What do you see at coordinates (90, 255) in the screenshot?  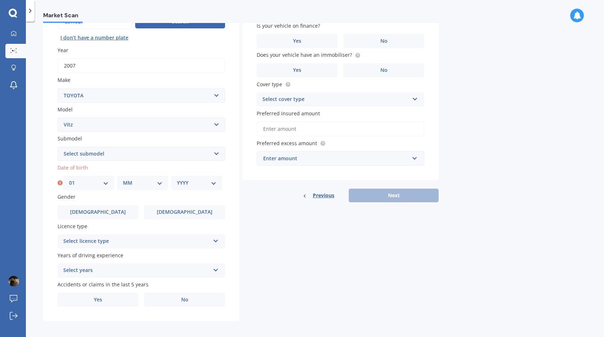 I see `span: Years of driving experience` at bounding box center [90, 255].